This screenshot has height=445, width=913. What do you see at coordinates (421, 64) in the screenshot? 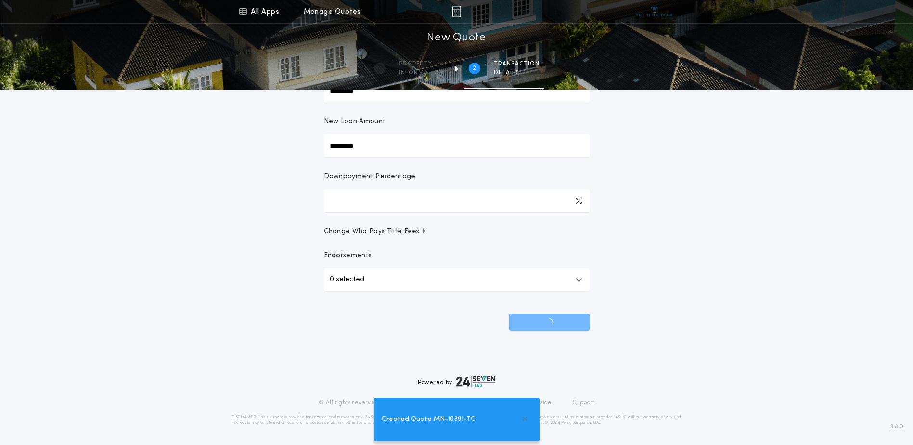
I see `span: Property` at bounding box center [421, 64].